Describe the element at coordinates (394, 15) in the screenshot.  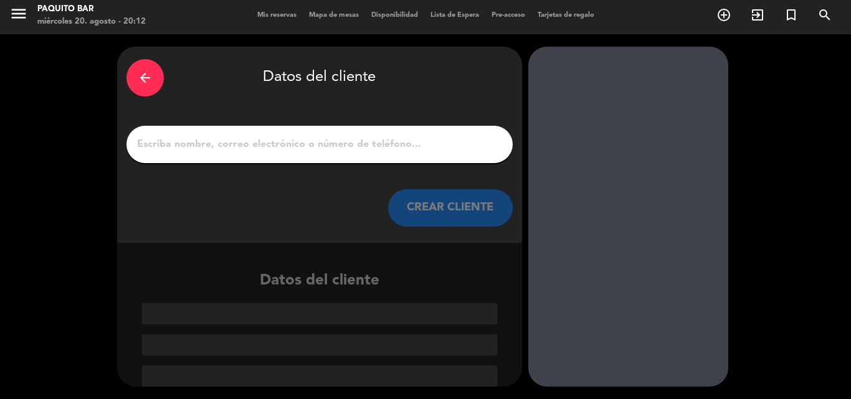
I see `span: Disponibilidad` at that location.